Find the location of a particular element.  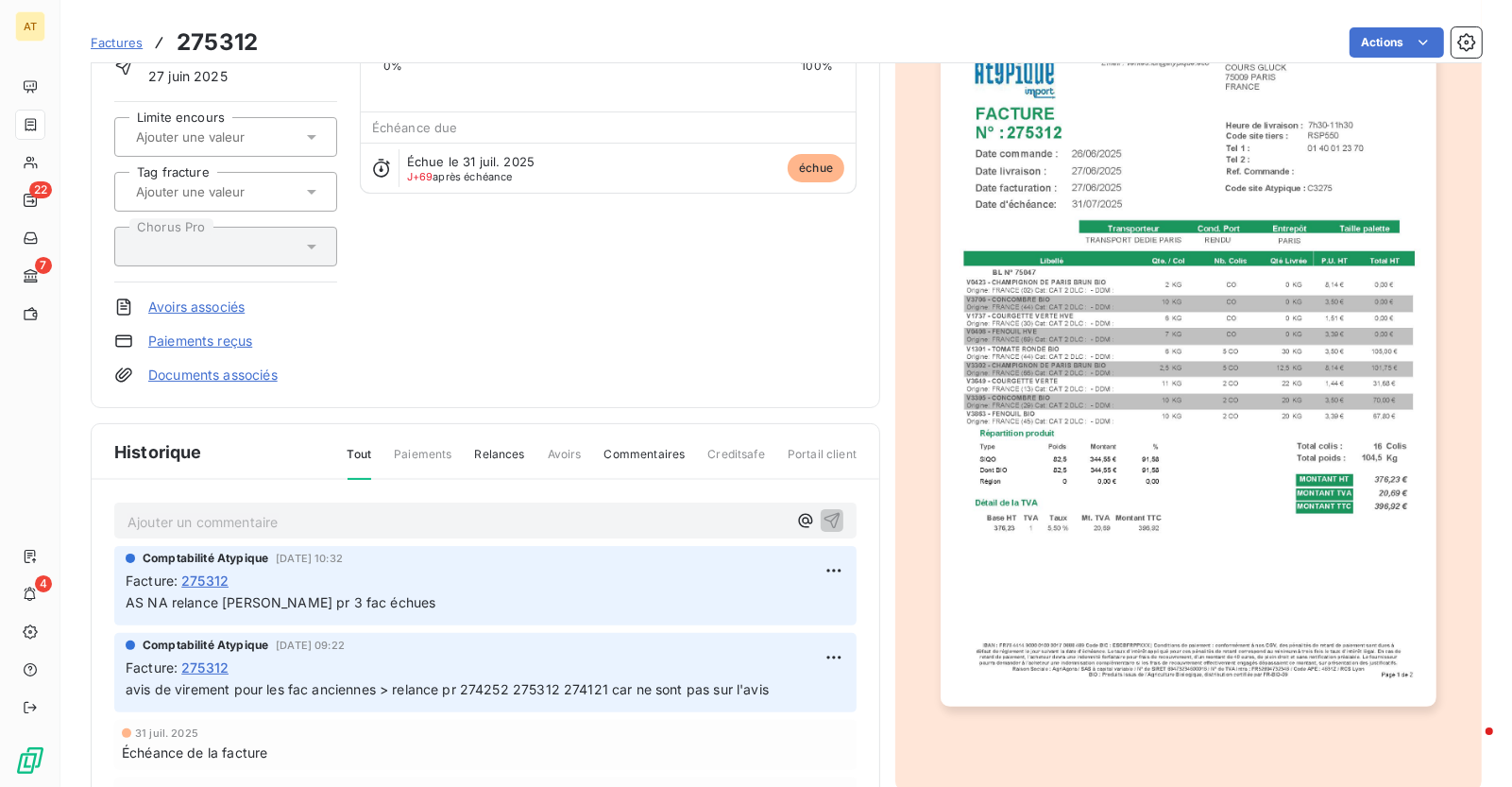

span: 31 juil. 2025 is located at coordinates (167, 734).